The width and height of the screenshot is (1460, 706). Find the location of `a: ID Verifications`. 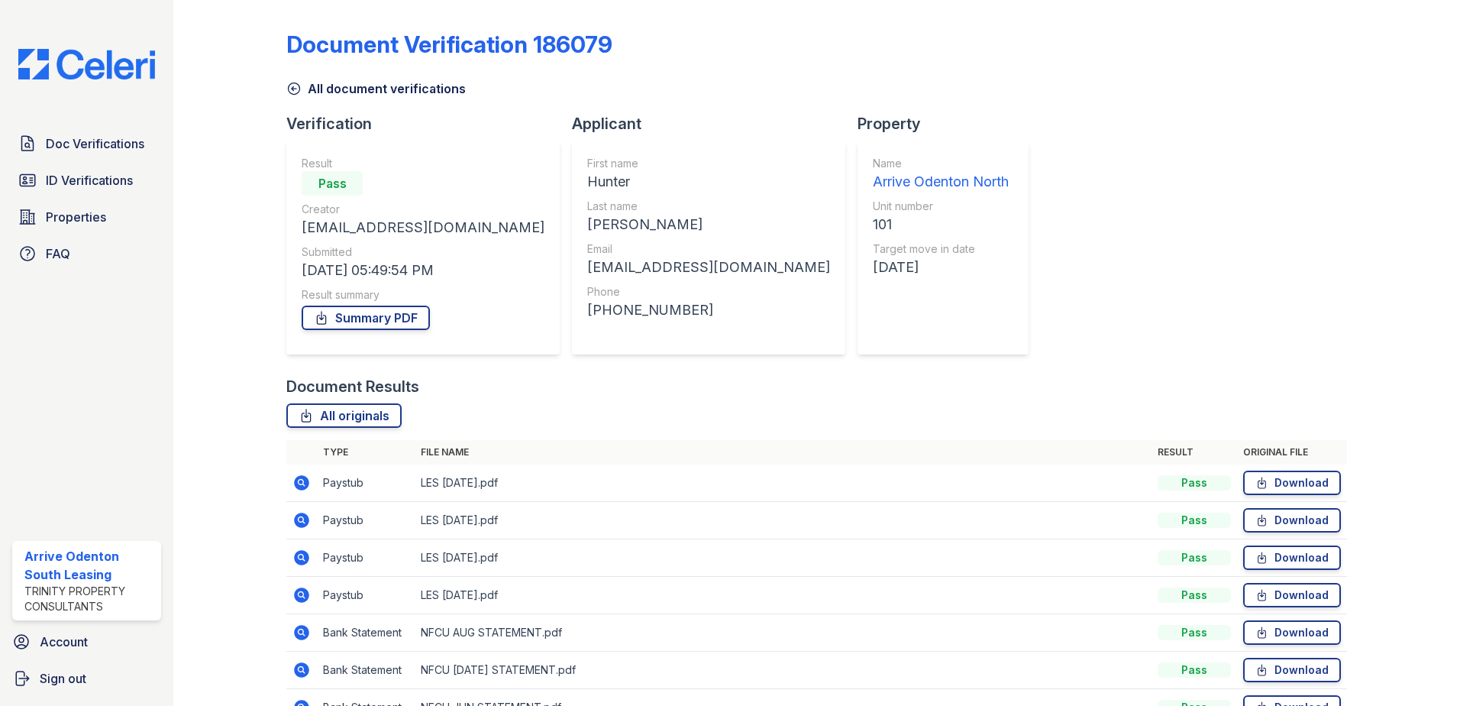

a: ID Verifications is located at coordinates (86, 180).